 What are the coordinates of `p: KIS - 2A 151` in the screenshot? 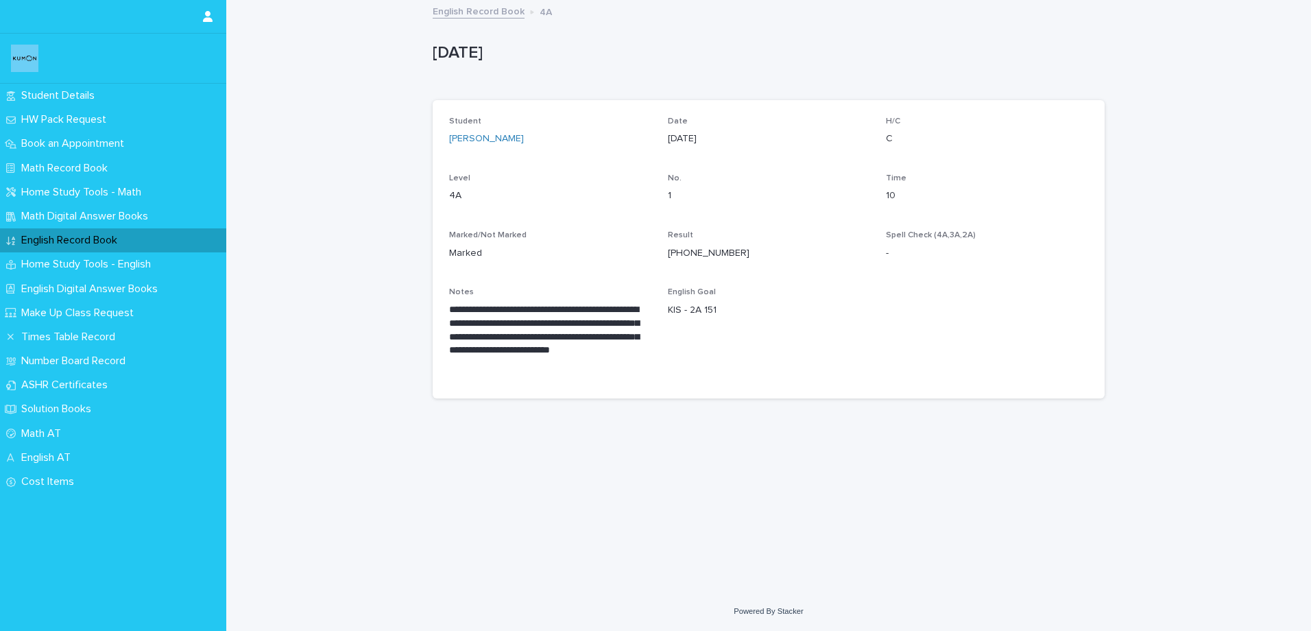 It's located at (769, 310).